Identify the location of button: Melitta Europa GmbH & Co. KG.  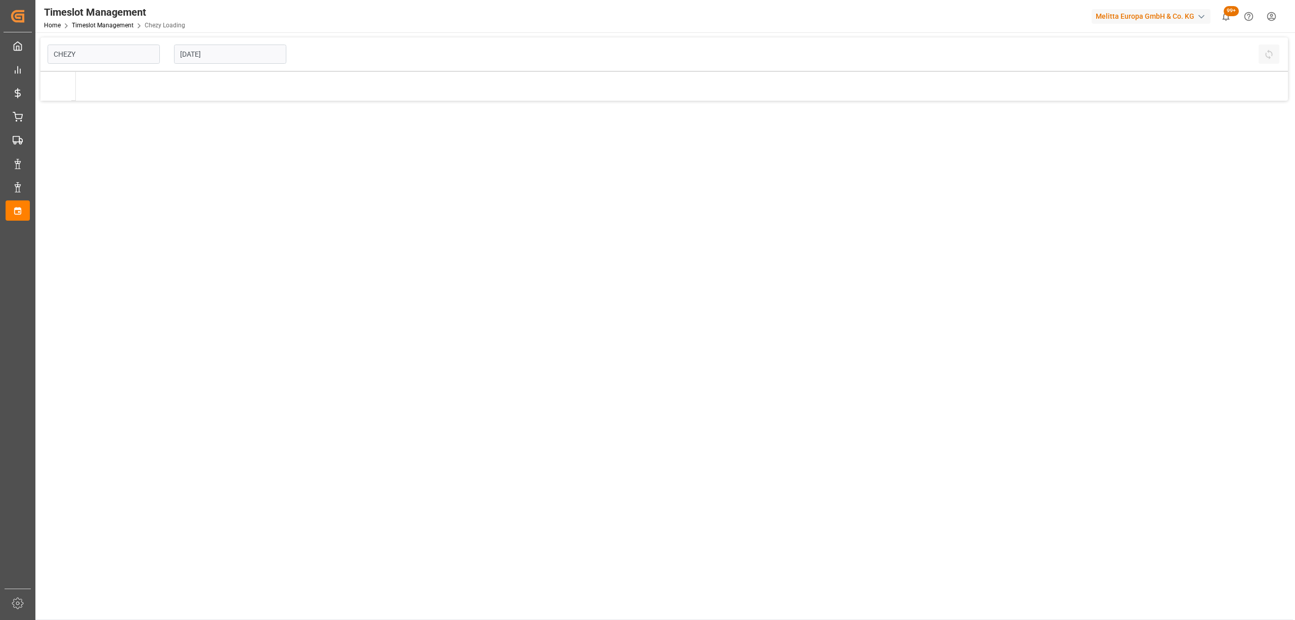
(1153, 16).